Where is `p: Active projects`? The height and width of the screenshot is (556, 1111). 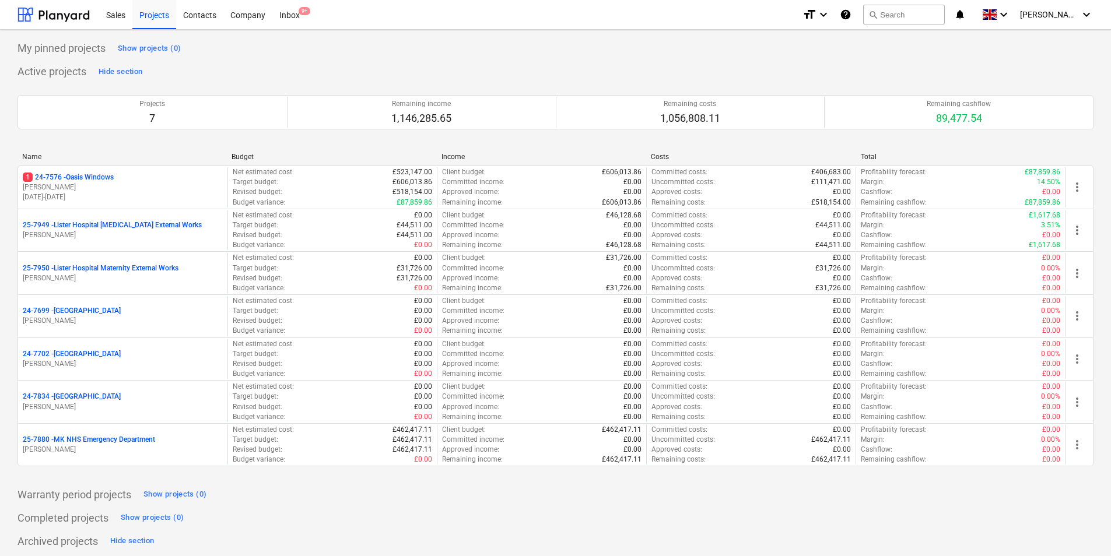 p: Active projects is located at coordinates (52, 72).